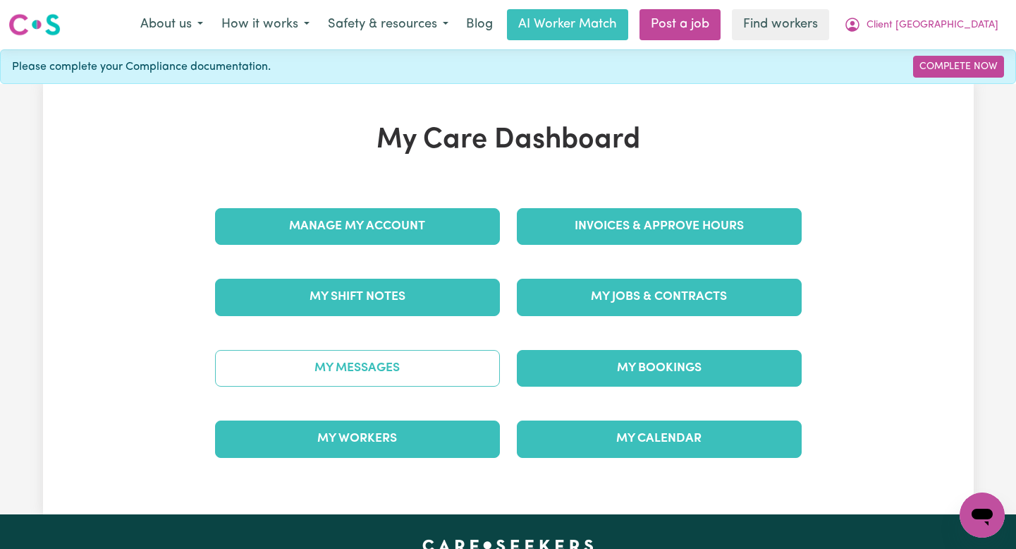 The width and height of the screenshot is (1016, 549). I want to click on a: Find workers, so click(781, 25).